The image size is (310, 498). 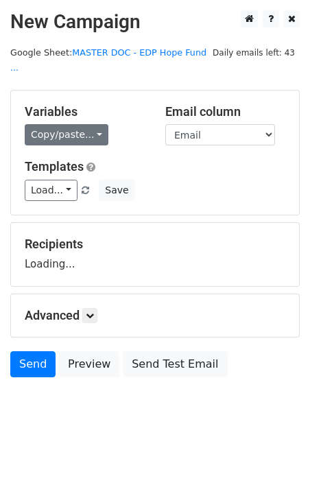 I want to click on h5: Advanced, so click(x=155, y=316).